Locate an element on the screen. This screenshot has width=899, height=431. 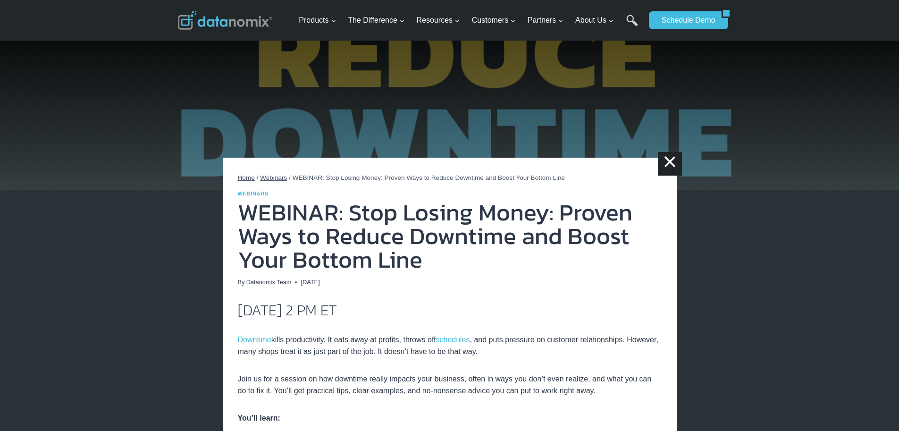
span: About Us is located at coordinates (594, 20).